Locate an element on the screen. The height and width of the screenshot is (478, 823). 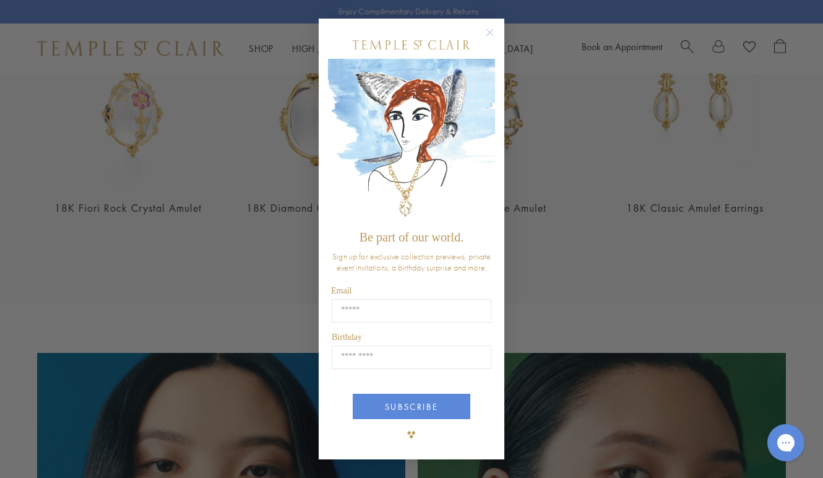
span: Email is located at coordinates (341, 290).